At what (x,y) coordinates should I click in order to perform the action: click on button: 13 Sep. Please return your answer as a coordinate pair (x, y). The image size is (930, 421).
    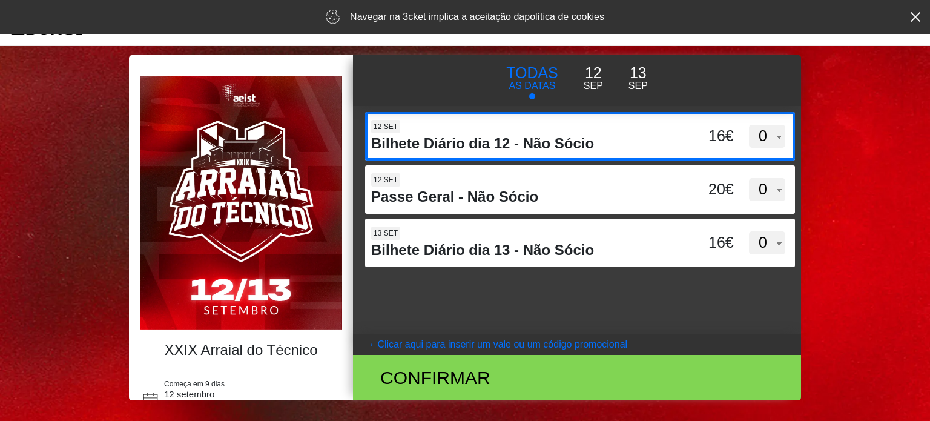
    Looking at the image, I should click on (638, 78).